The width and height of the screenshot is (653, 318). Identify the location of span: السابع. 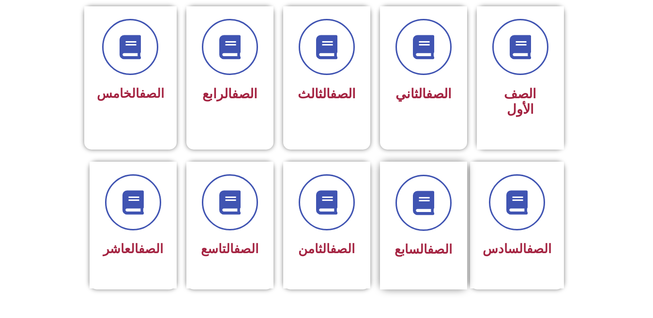
(423, 249).